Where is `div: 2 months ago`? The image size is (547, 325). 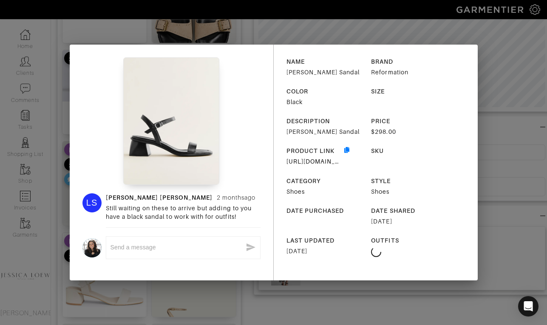
div: 2 months ago is located at coordinates (236, 198).